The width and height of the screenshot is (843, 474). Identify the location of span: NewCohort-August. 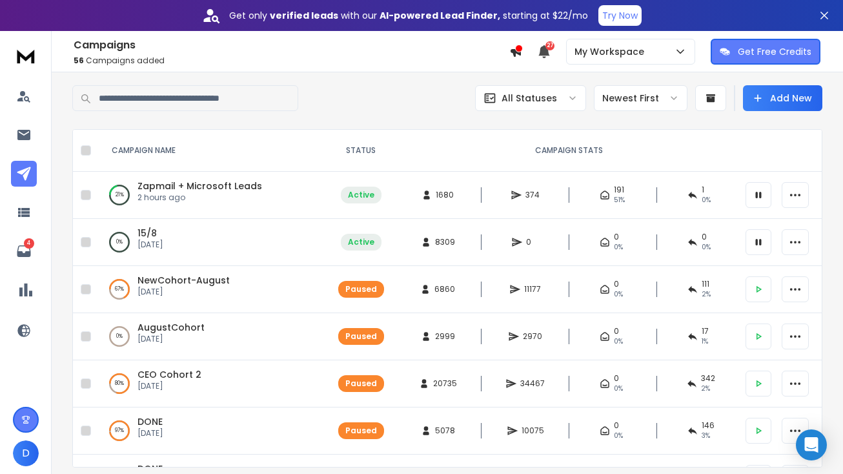
(183, 280).